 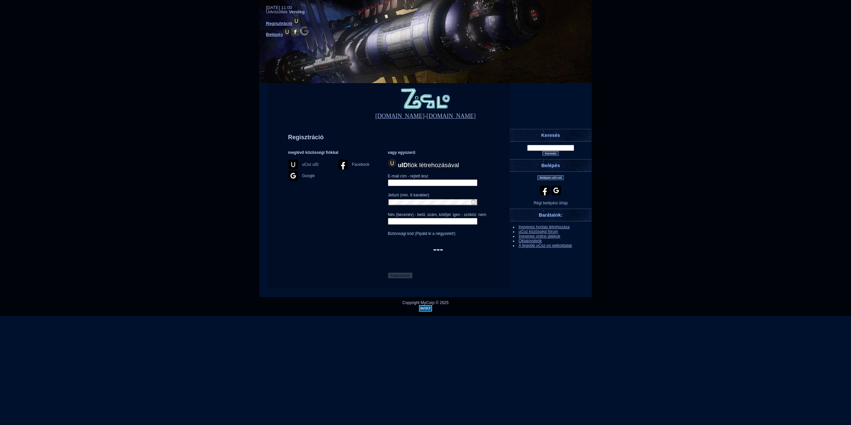 What do you see at coordinates (388, 137) in the screenshot?
I see `h2: Regisztráció` at bounding box center [388, 137].